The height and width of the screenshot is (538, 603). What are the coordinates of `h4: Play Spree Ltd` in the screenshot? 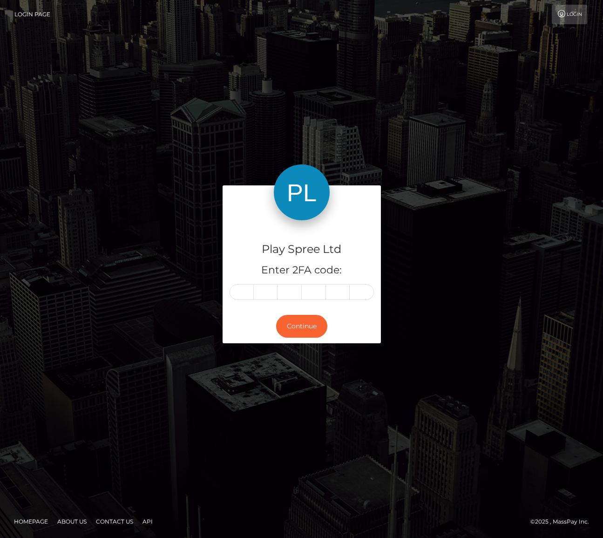 It's located at (302, 249).